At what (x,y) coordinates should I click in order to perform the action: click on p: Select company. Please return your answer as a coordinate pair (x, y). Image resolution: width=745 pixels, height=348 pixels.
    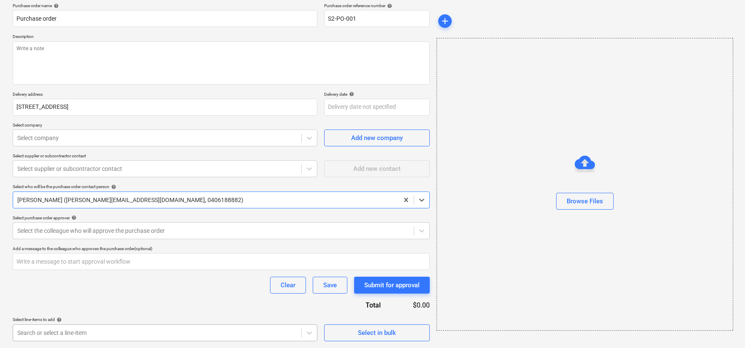
    Looking at the image, I should click on (165, 126).